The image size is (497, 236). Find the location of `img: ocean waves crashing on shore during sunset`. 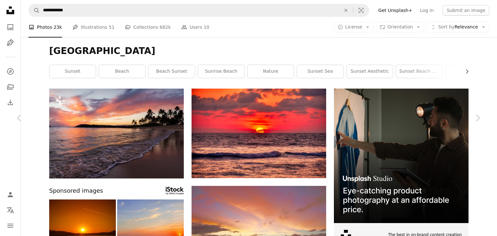

img: ocean waves crashing on shore during sunset is located at coordinates (259, 133).